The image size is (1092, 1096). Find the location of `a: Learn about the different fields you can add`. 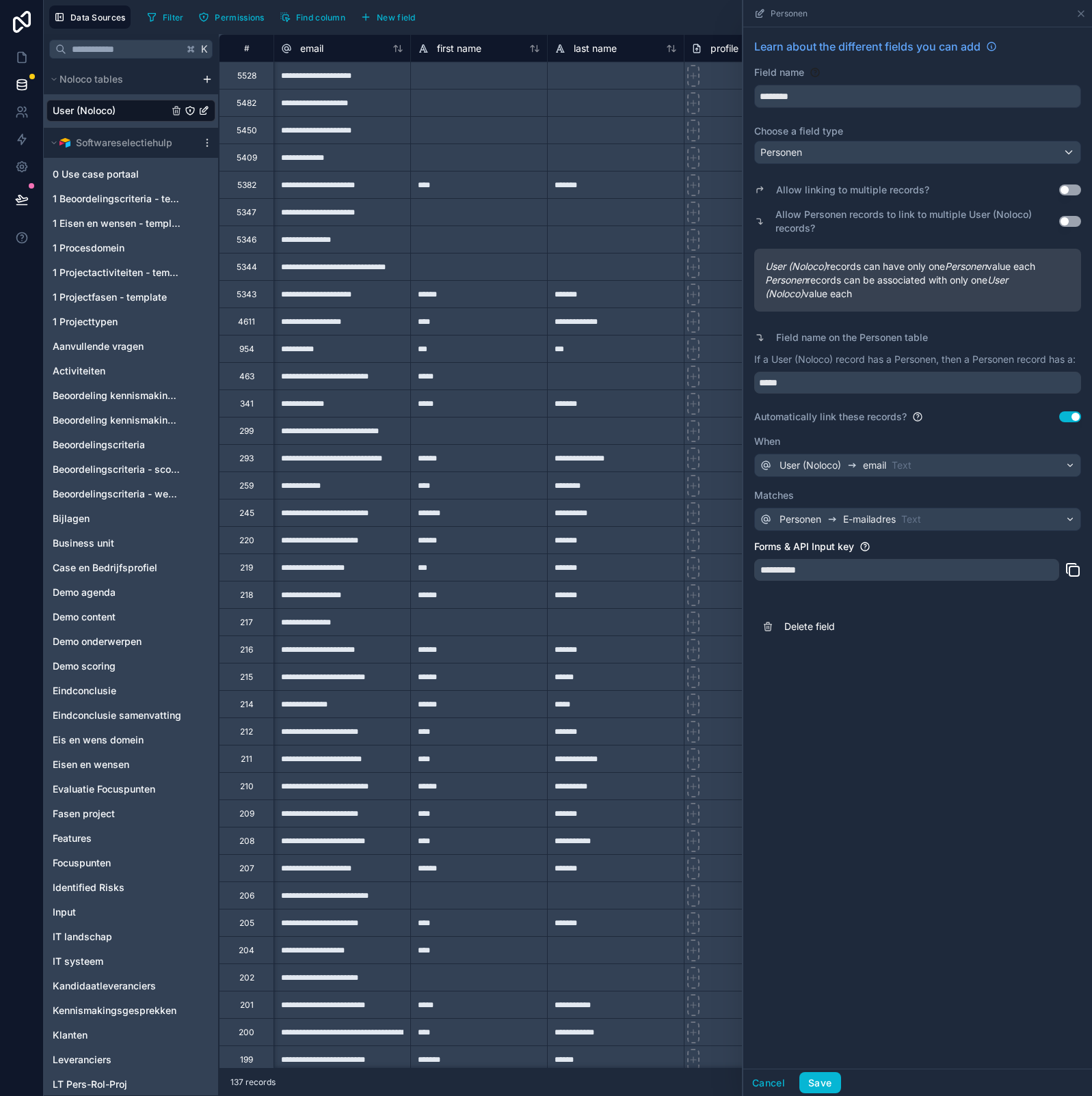

a: Learn about the different fields you can add is located at coordinates (875, 47).